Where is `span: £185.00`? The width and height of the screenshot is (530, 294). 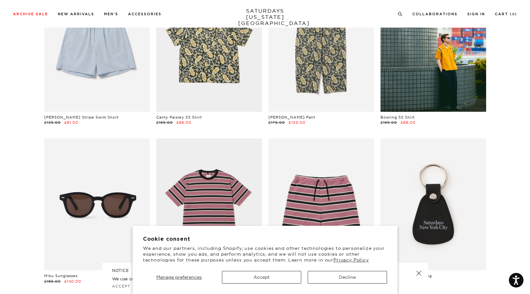
span: £185.00 is located at coordinates (52, 281).